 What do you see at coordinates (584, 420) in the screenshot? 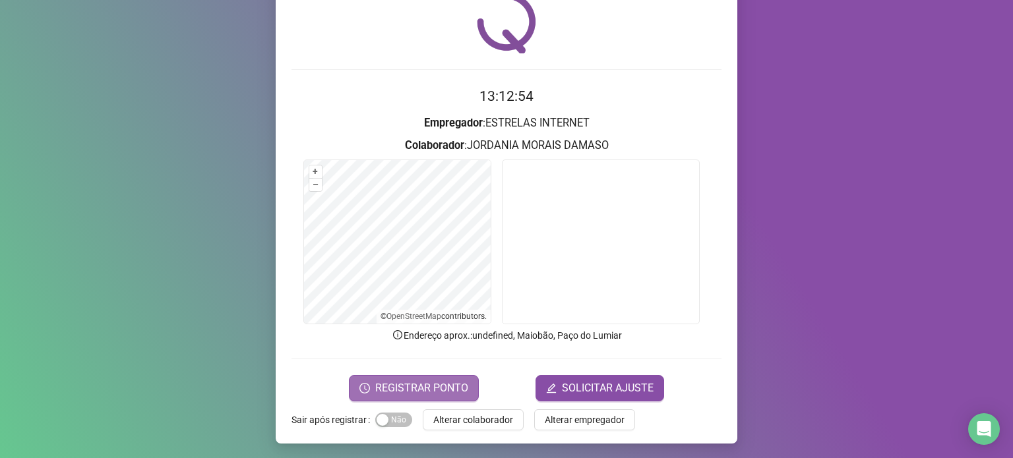
I see `span: Alterar empregador` at bounding box center [584, 420].